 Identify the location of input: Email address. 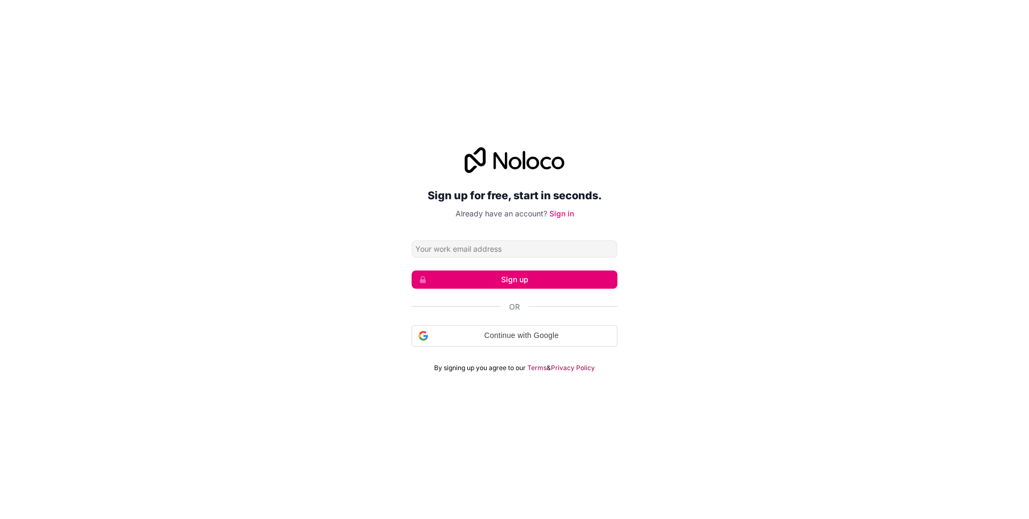
(514, 249).